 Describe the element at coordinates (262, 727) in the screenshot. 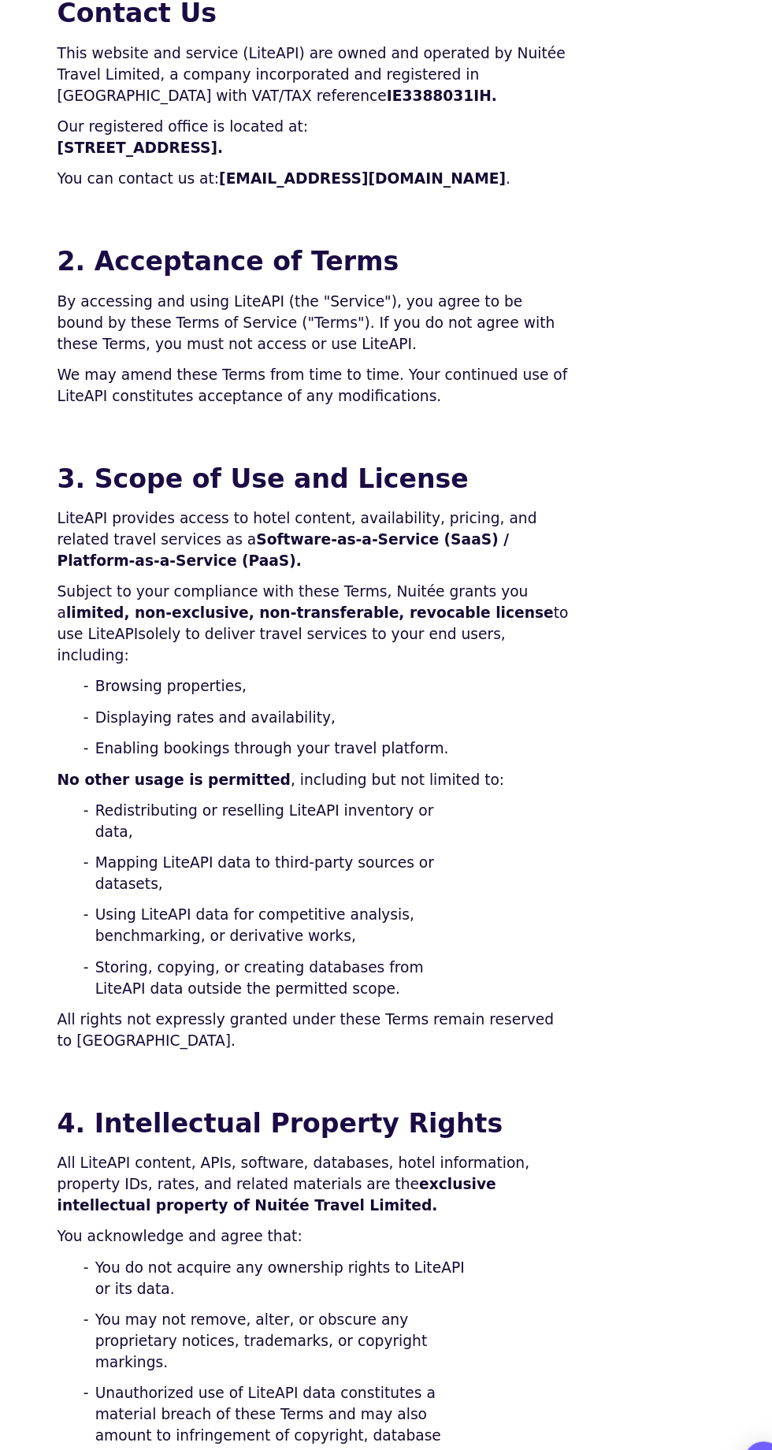

I see `span: Enabling bookings through your travel platform.` at that location.